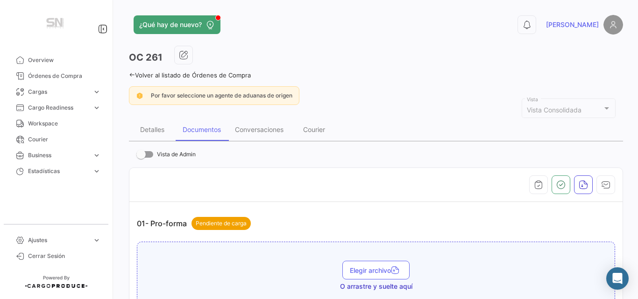 The width and height of the screenshot is (638, 299). What do you see at coordinates (613, 25) in the screenshot?
I see `img: placeholder-user.png` at bounding box center [613, 25].